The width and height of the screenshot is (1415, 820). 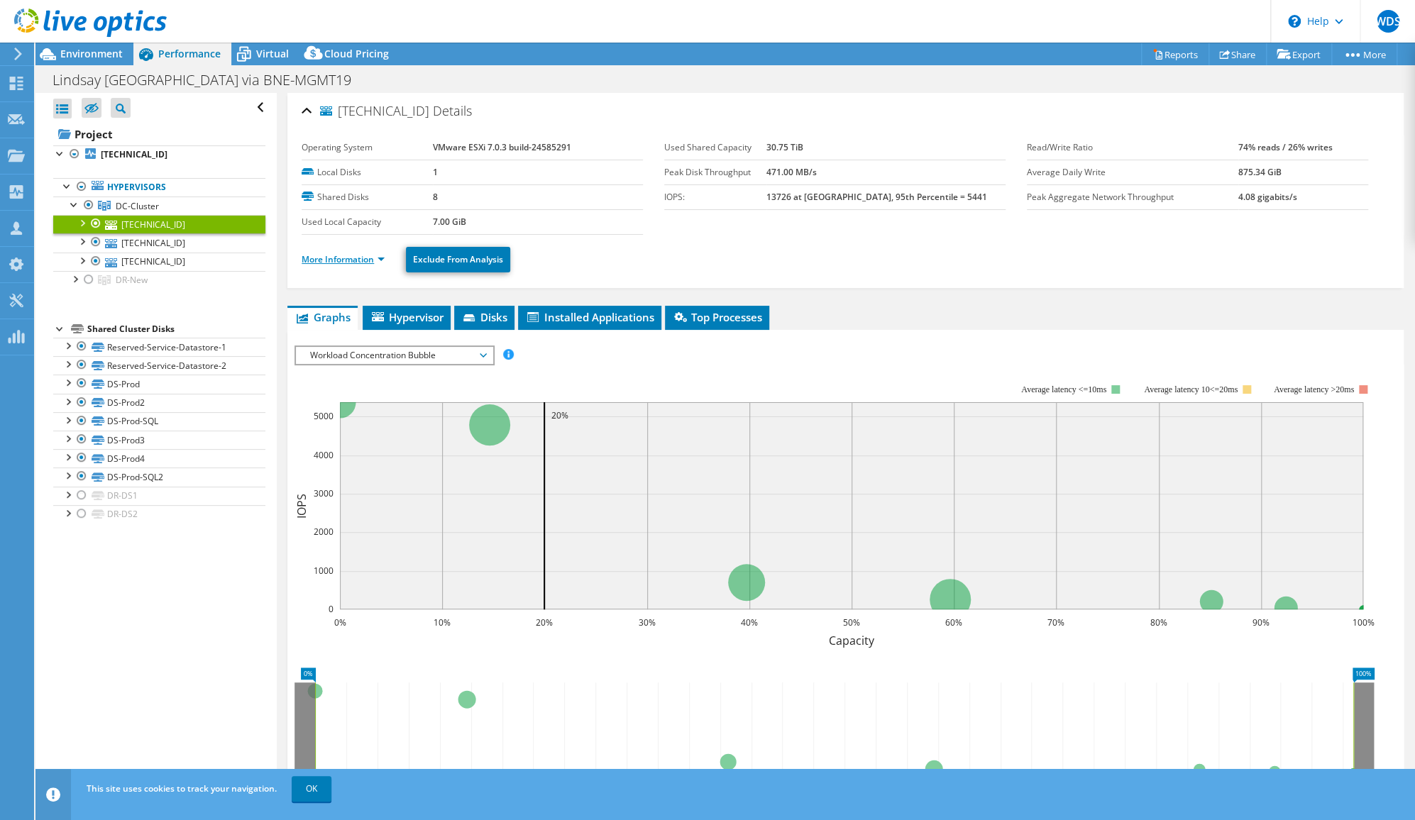 What do you see at coordinates (367, 172) in the screenshot?
I see `label: Local Disks` at bounding box center [367, 172].